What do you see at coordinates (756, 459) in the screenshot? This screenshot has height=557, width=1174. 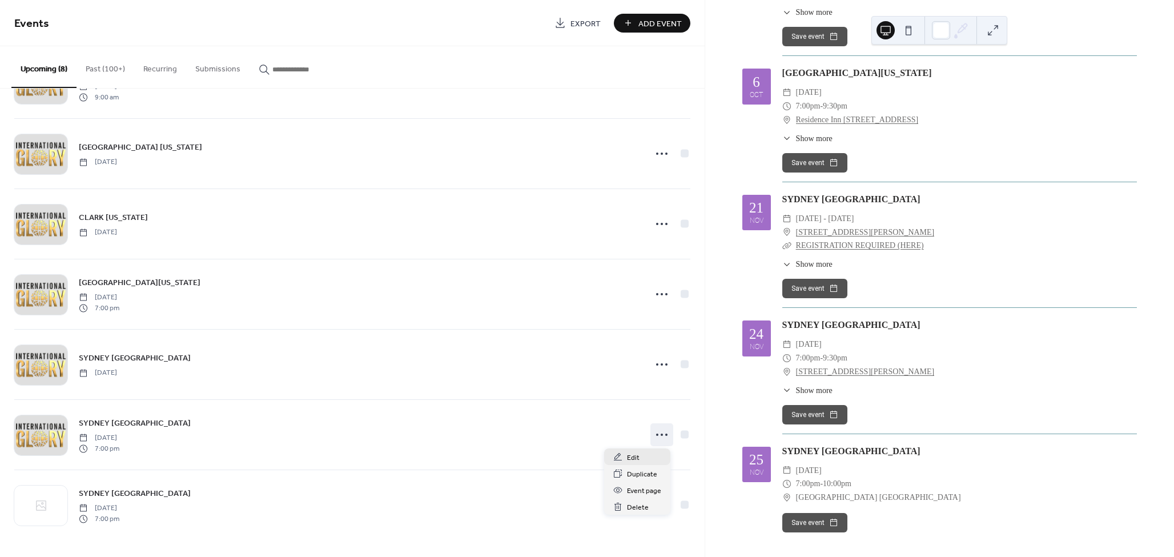 I see `div: 25` at bounding box center [756, 459].